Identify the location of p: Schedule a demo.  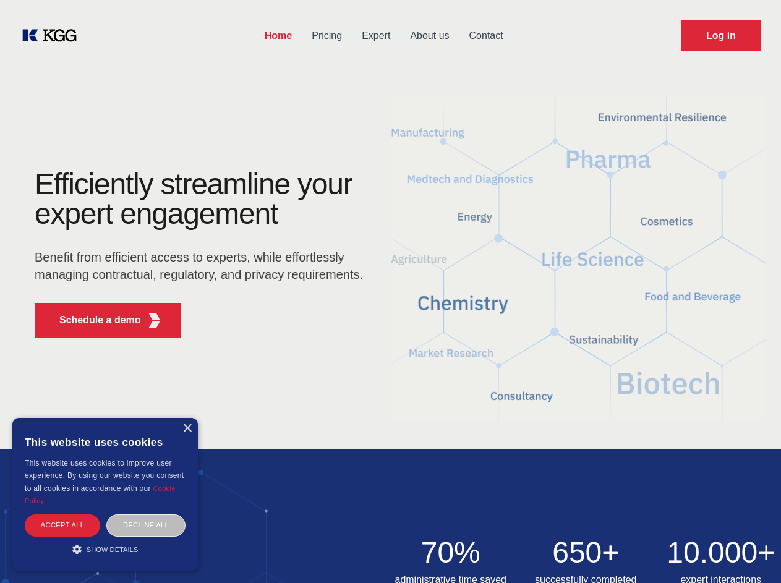
(100, 320).